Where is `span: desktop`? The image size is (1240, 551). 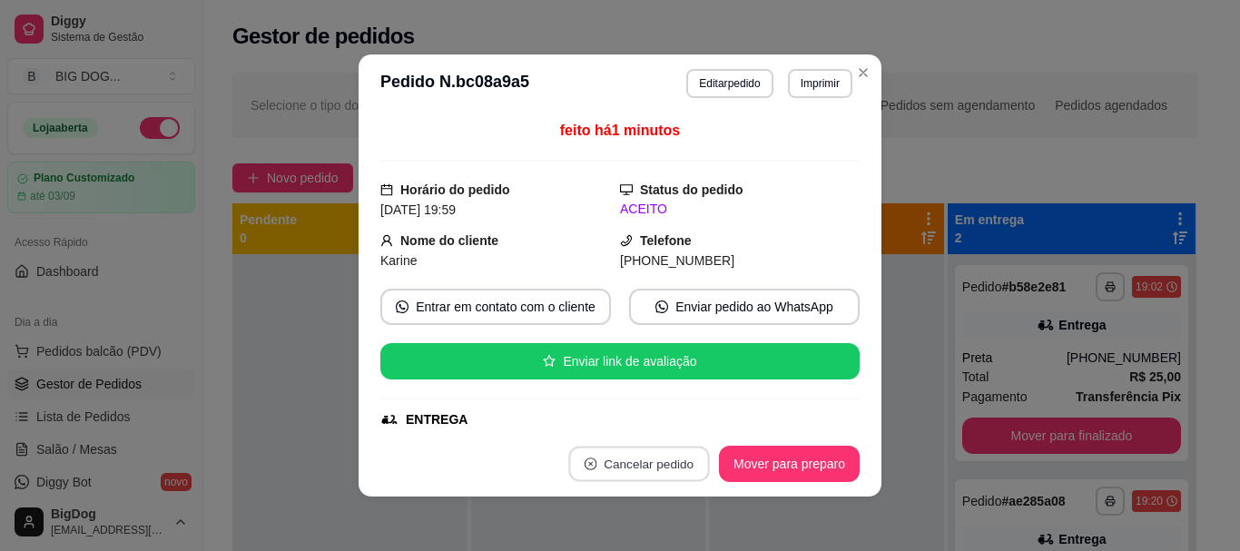 span: desktop is located at coordinates (626, 190).